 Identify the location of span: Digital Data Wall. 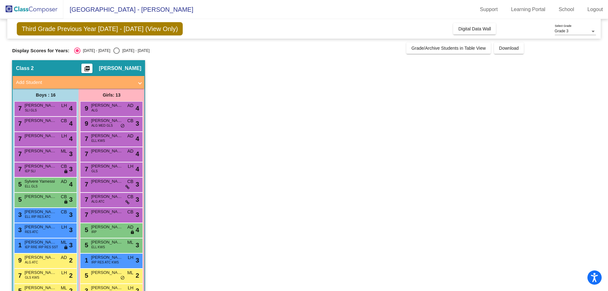
(475, 29).